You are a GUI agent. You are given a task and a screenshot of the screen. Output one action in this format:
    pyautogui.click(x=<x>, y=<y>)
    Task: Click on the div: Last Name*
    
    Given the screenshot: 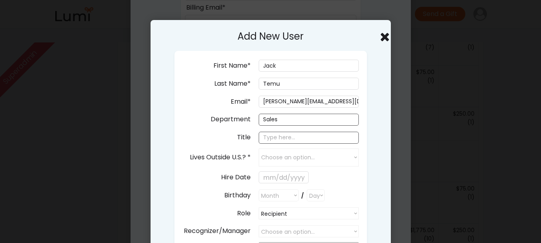 What is the action you would take?
    pyautogui.click(x=232, y=84)
    